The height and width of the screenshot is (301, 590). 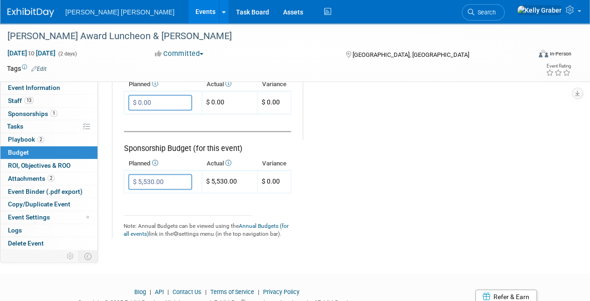 I want to click on a: Staff13, so click(x=49, y=101).